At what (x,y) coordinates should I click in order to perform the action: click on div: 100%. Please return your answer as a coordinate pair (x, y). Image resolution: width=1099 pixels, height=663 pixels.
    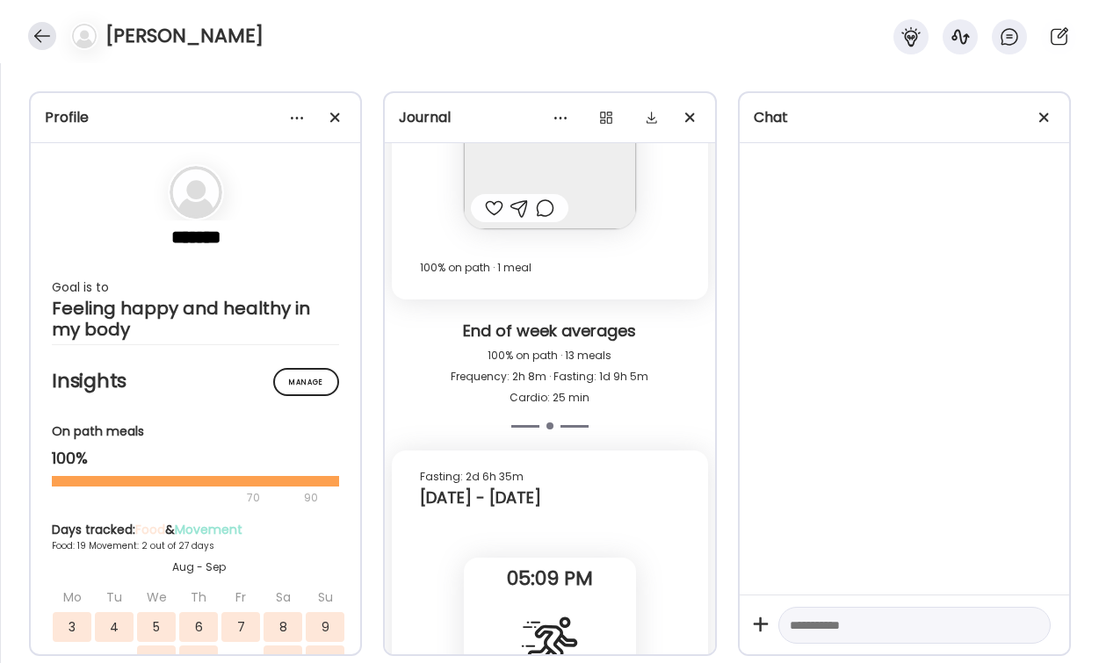
    Looking at the image, I should click on (195, 459).